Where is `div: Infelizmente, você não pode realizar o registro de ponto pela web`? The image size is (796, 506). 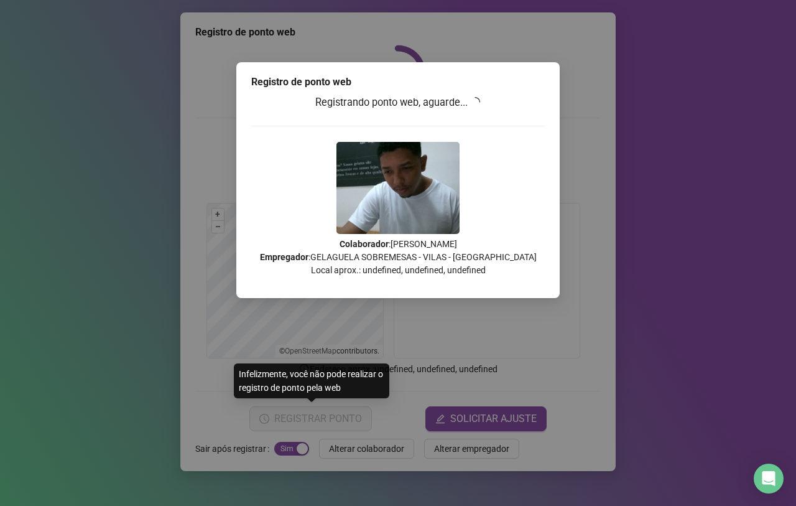 div: Infelizmente, você não pode realizar o registro de ponto pela web is located at coordinates (312, 381).